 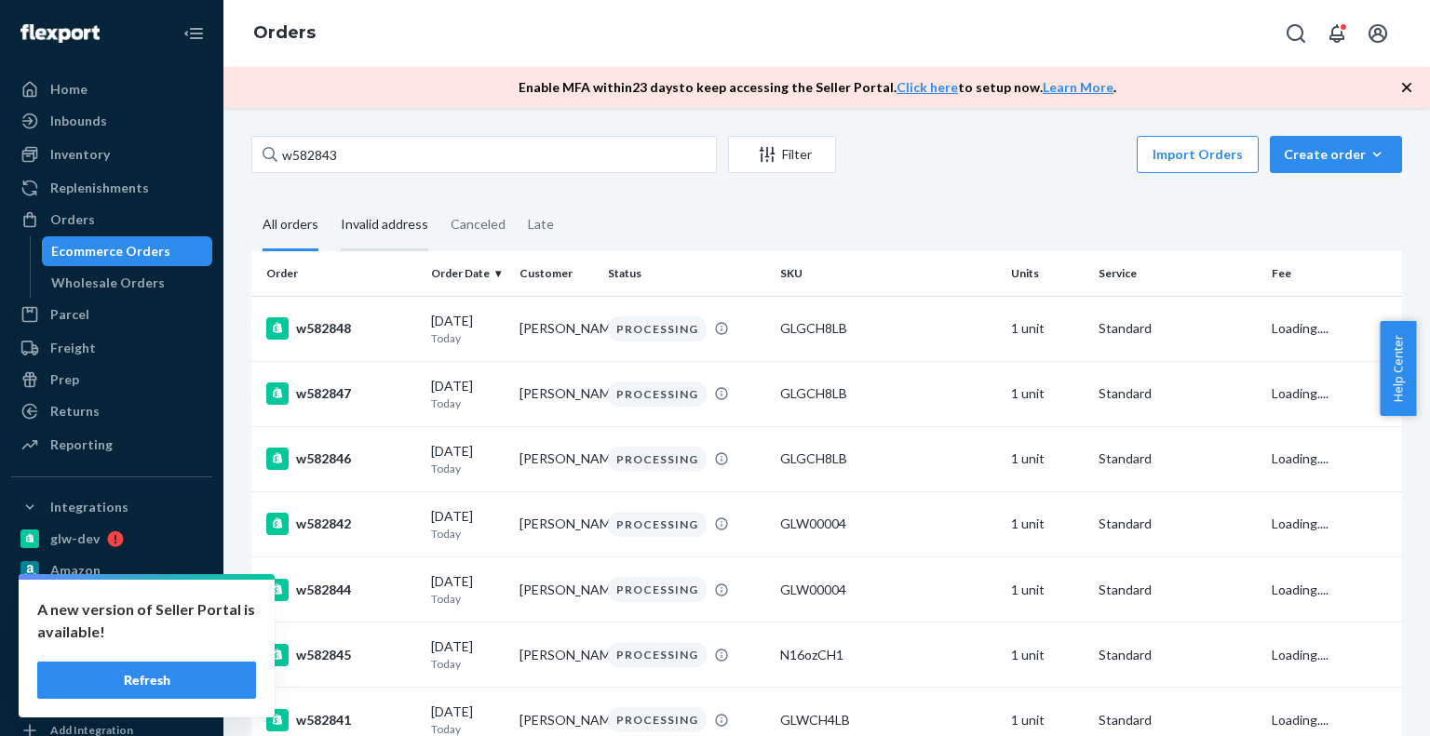 I want to click on a: Amazon, so click(x=112, y=571).